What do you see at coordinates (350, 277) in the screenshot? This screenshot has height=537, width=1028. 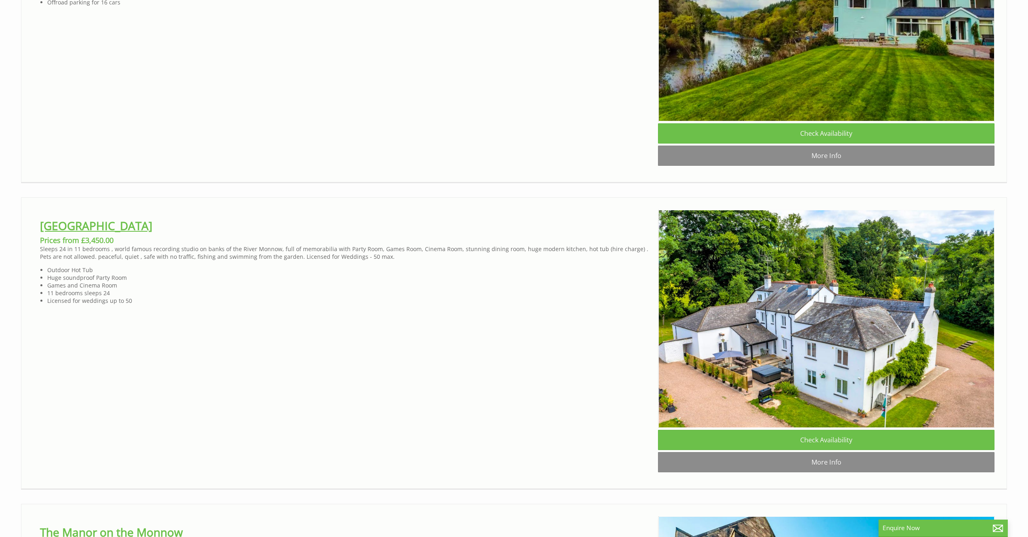 I see `li: Huge soundproof Party Room` at bounding box center [350, 277].